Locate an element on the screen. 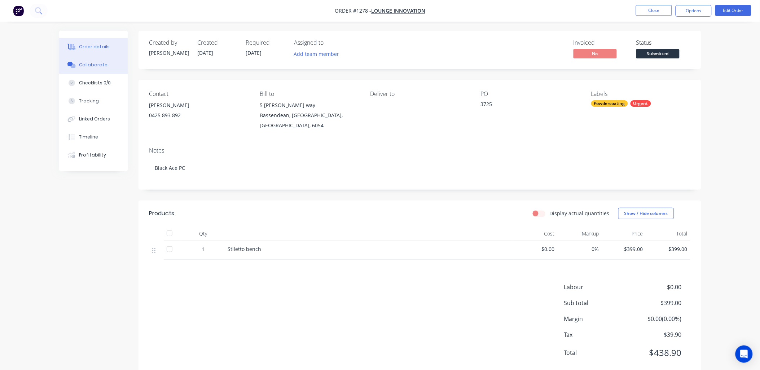 Image resolution: width=760 pixels, height=370 pixels. div: Created by is located at coordinates (169, 43).